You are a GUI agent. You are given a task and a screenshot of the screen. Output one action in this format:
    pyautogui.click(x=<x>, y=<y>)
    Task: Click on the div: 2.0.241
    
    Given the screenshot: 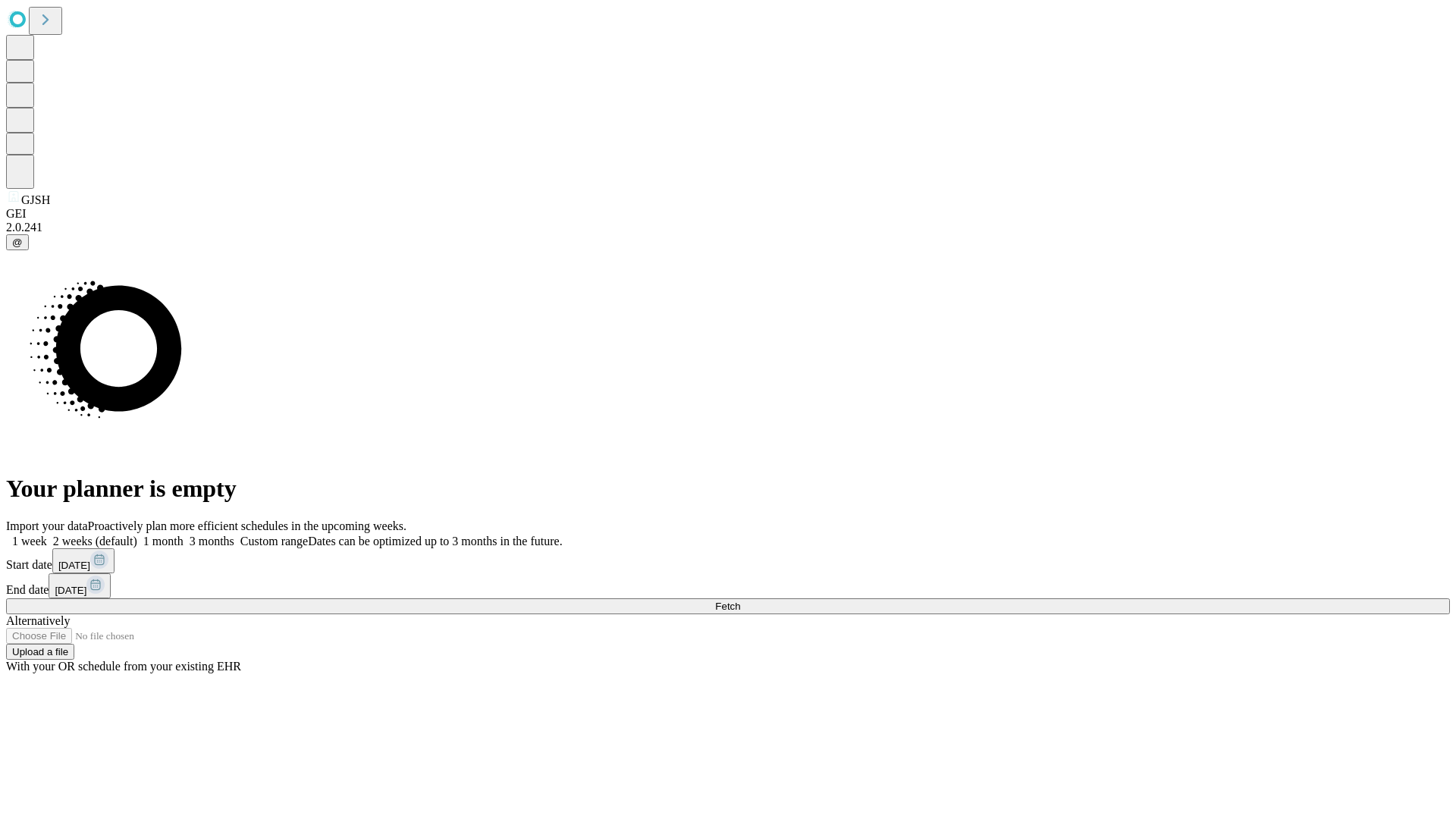 What is the action you would take?
    pyautogui.click(x=728, y=228)
    